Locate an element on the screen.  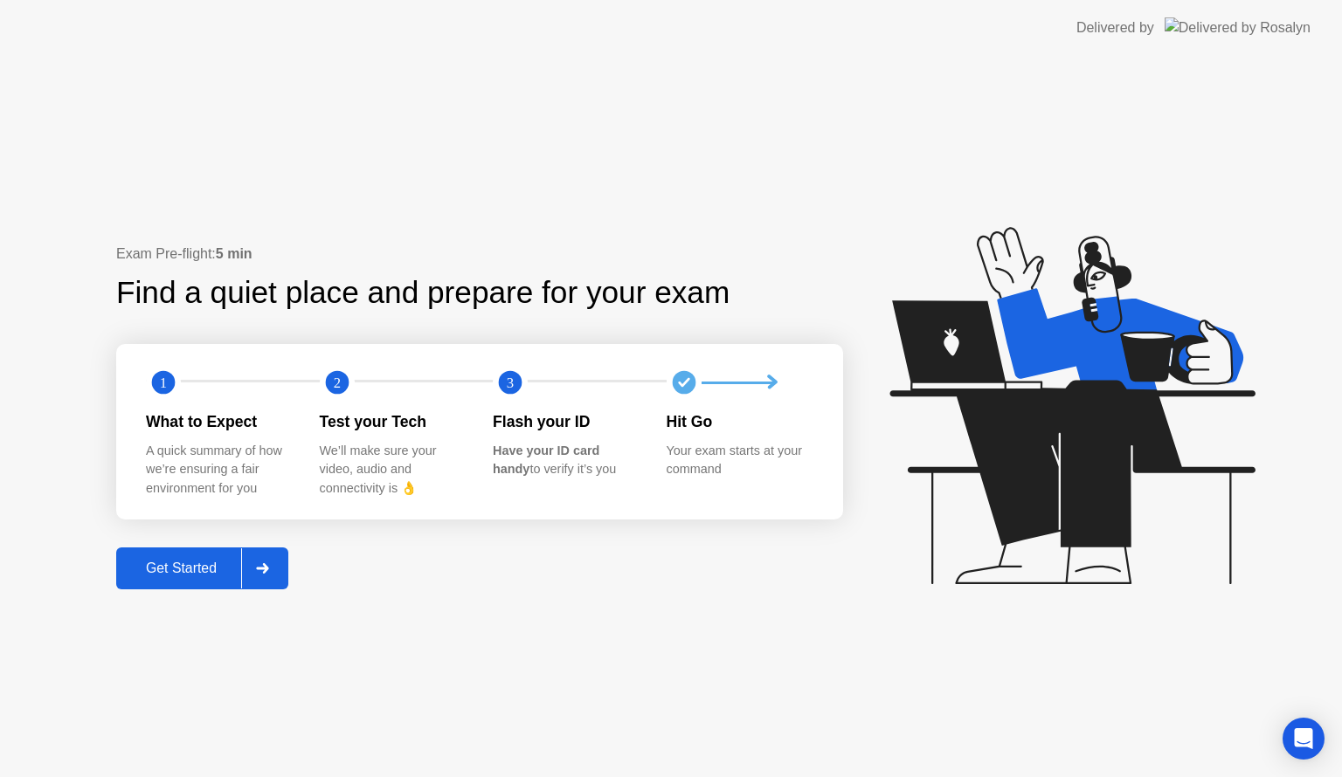
div: A quick summary of how we’re ensuring a fair environment for you is located at coordinates (218, 470).